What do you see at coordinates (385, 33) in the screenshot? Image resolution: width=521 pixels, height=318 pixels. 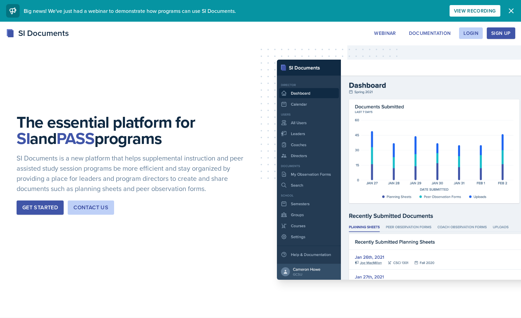 I see `button: Webinar` at bounding box center [385, 33].